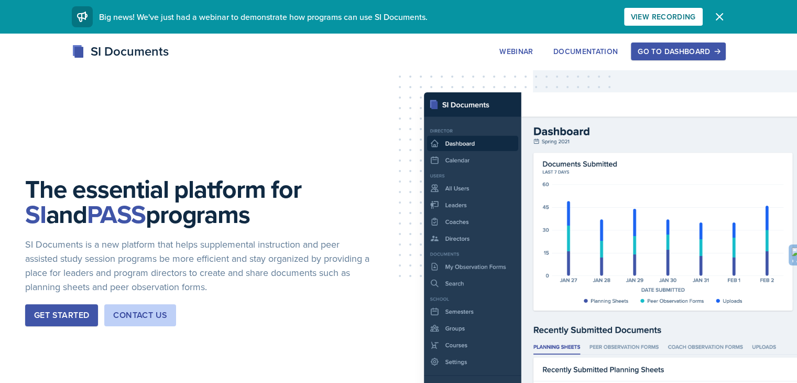 The image size is (797, 383). Describe the element at coordinates (664, 17) in the screenshot. I see `div: View Recording` at that location.